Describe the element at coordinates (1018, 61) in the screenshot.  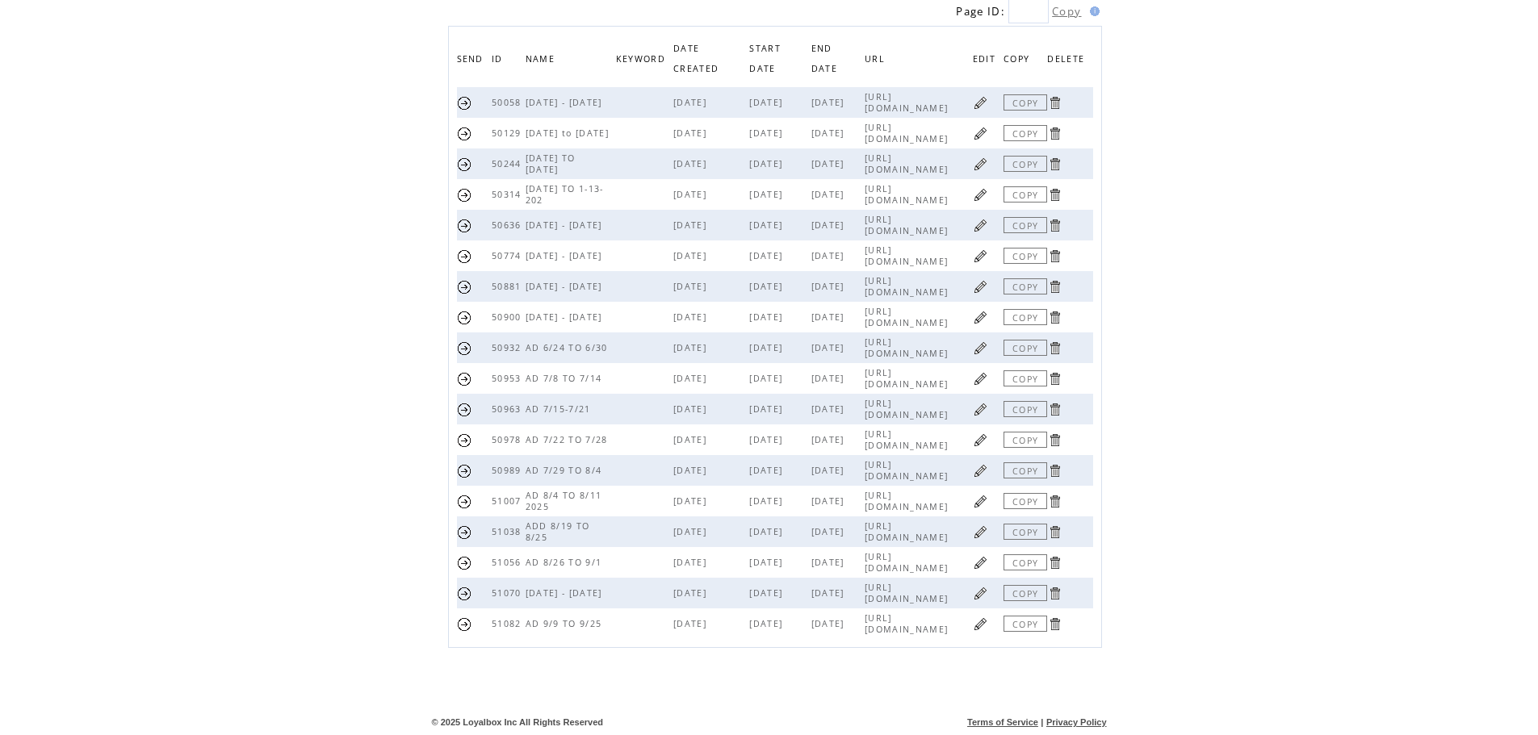
I see `span: COPY` at that location.